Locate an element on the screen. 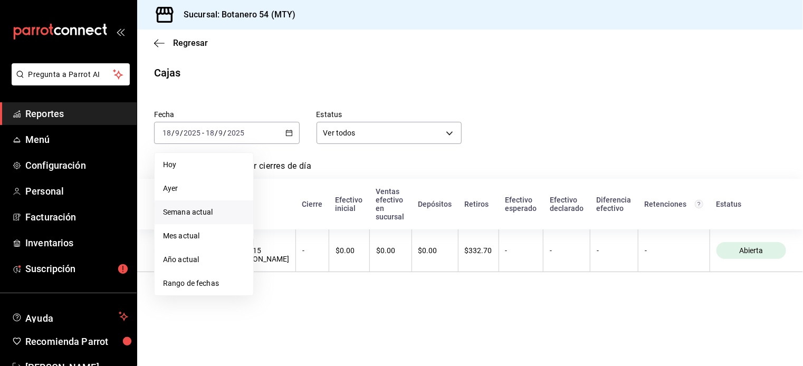 This screenshot has height=366, width=803. label: Estatus is located at coordinates (390, 115).